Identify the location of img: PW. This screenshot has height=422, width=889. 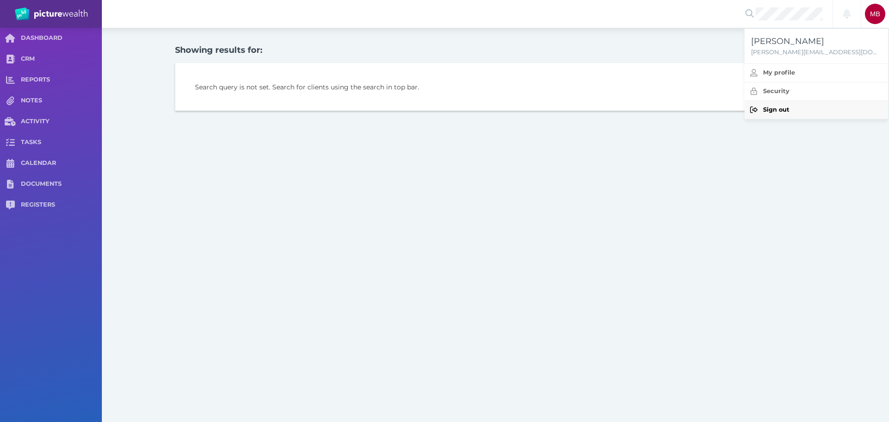
(51, 14).